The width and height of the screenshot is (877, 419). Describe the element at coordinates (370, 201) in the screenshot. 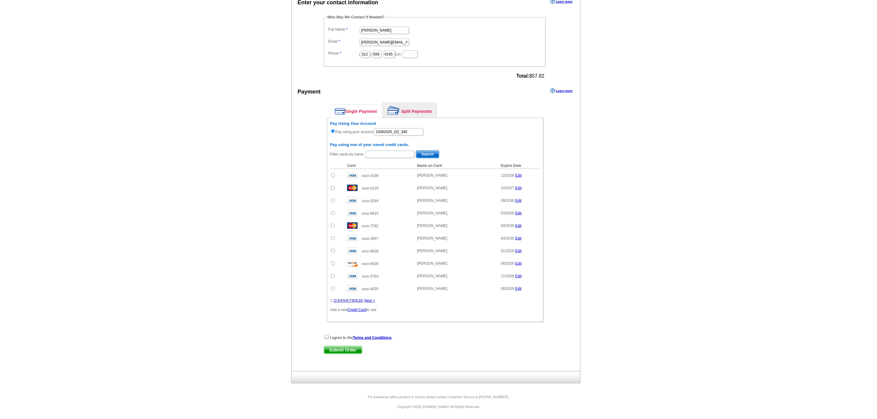

I see `span: xxxx-0284` at that location.